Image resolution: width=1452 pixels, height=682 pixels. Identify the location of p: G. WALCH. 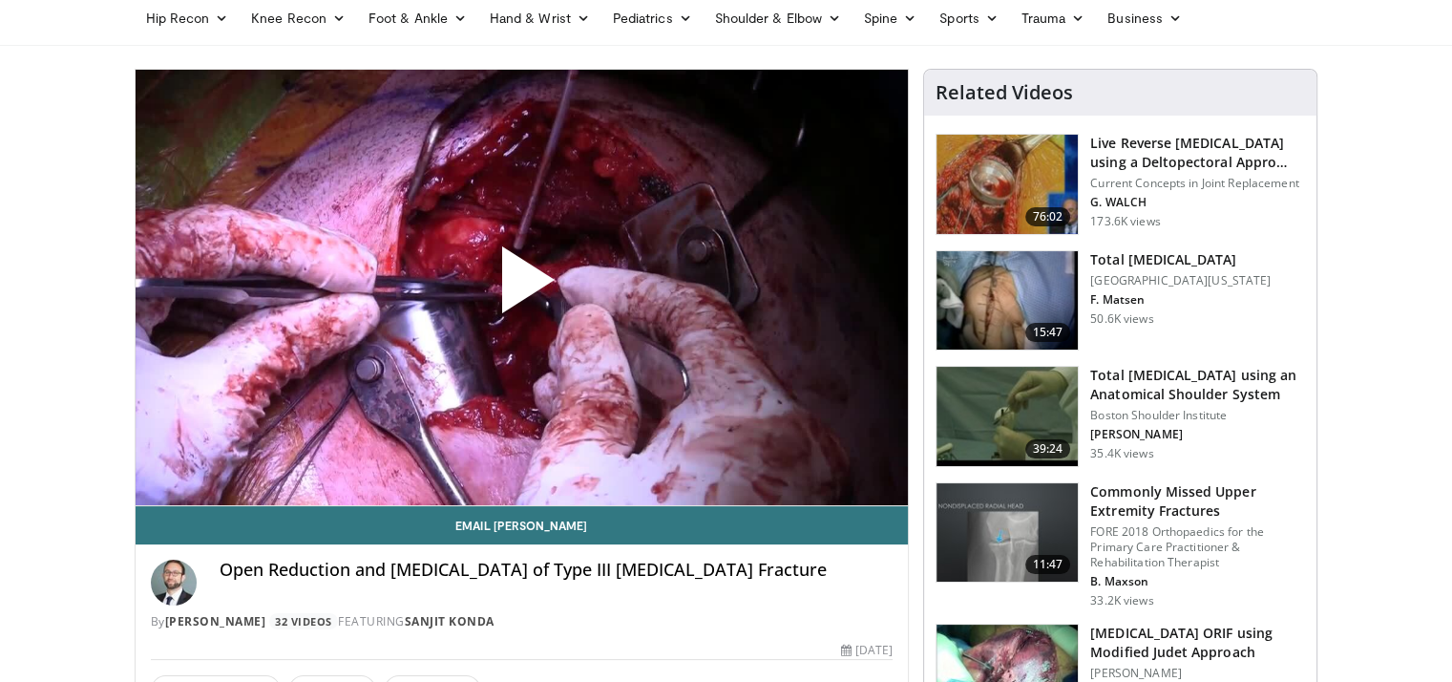
(1197, 202).